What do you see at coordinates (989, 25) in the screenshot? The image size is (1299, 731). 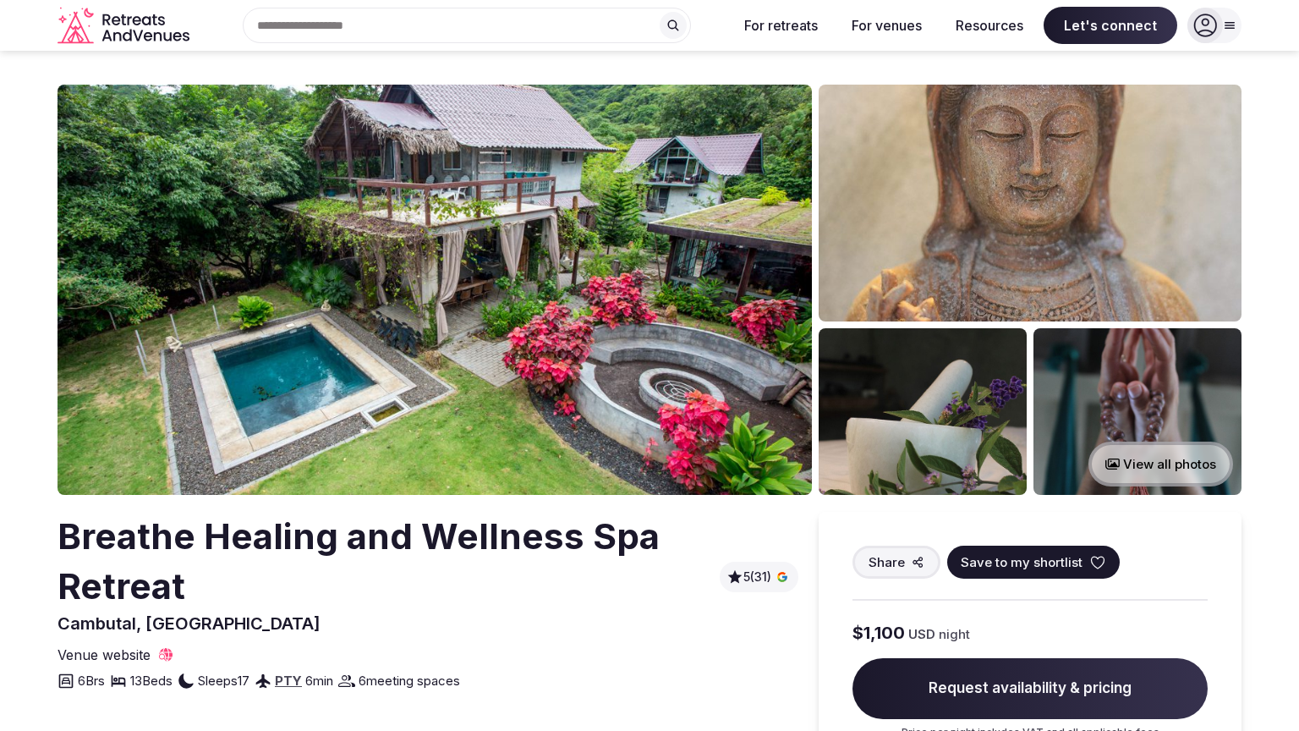 I see `button: Resources` at bounding box center [989, 25].